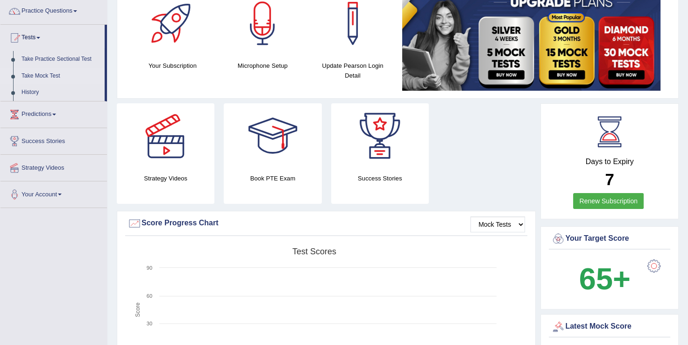 The width and height of the screenshot is (688, 345). I want to click on h4: Update Pearson Login Detail, so click(353, 71).